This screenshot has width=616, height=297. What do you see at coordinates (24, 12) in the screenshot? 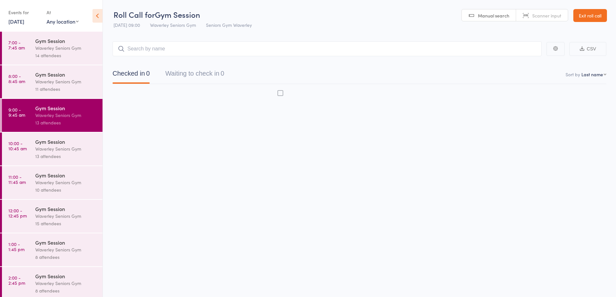
I see `div: Events for` at bounding box center [24, 12].